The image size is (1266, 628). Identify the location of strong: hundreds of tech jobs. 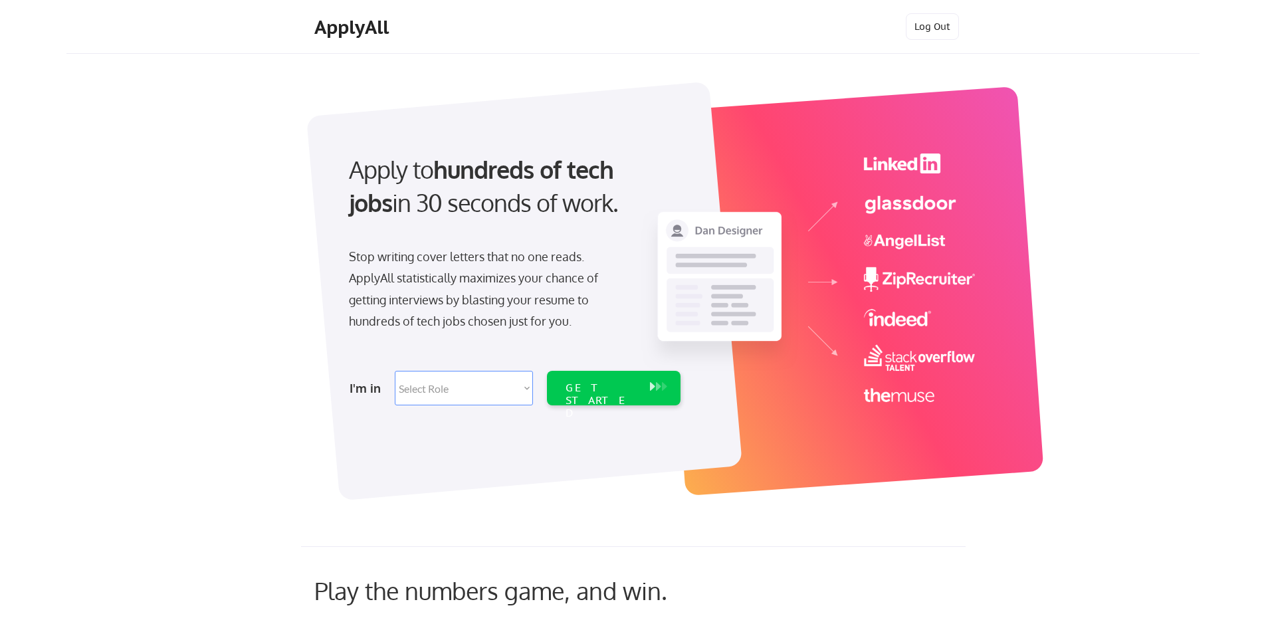
(484, 185).